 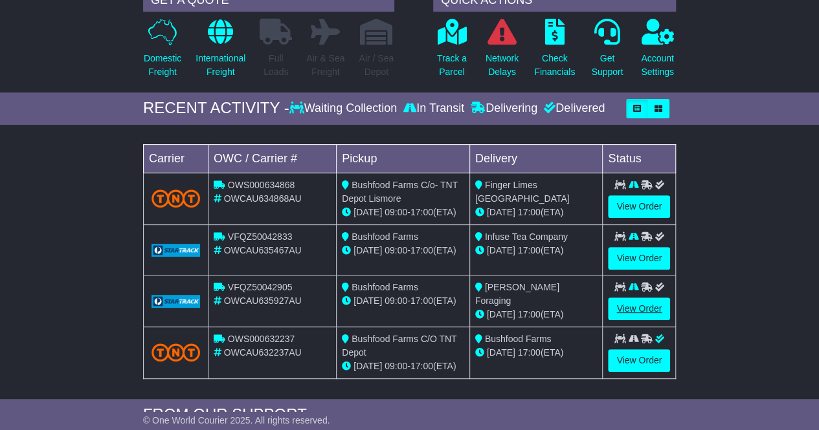 What do you see at coordinates (344, 109) in the screenshot?
I see `div: Waiting Collection` at bounding box center [344, 109].